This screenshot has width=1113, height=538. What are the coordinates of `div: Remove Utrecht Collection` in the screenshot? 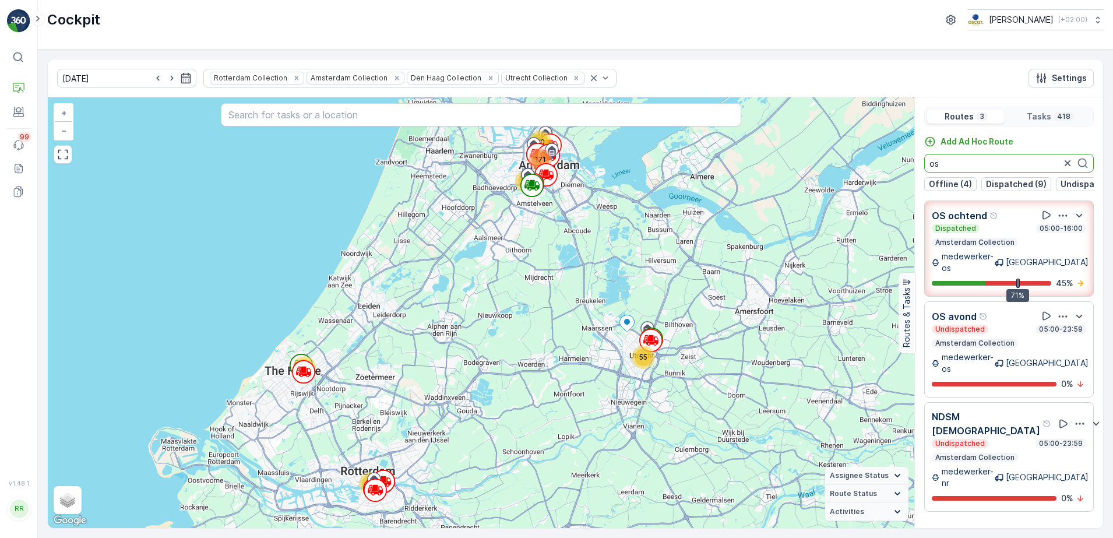 It's located at (576, 78).